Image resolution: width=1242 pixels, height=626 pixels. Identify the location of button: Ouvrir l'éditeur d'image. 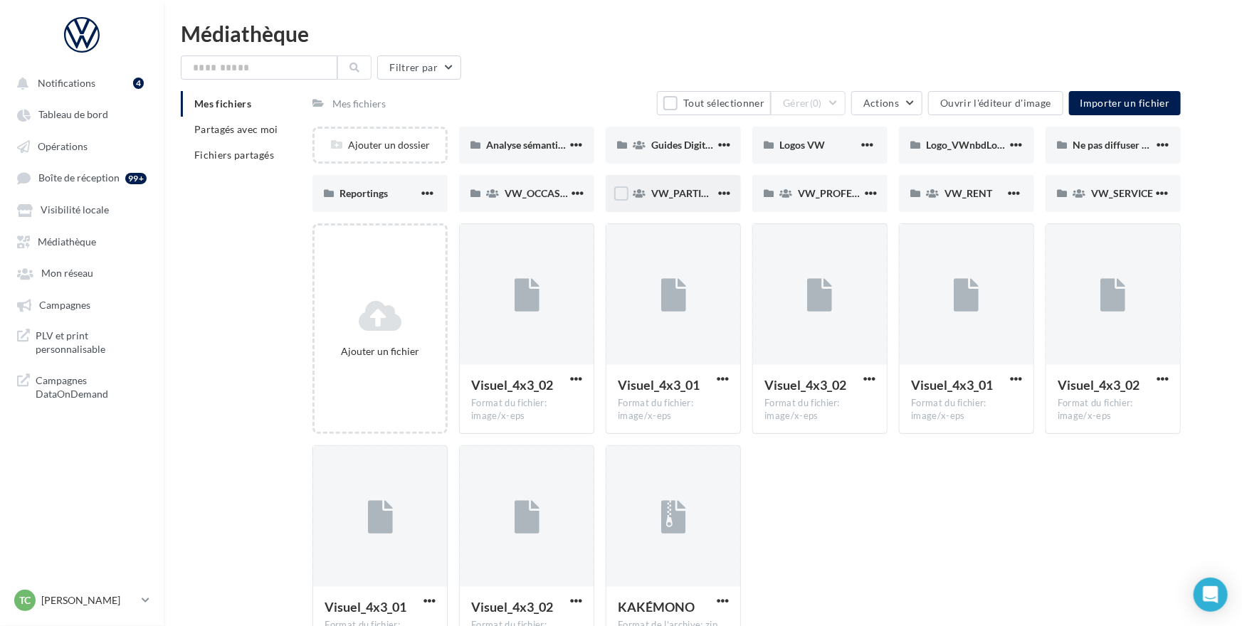
(995, 103).